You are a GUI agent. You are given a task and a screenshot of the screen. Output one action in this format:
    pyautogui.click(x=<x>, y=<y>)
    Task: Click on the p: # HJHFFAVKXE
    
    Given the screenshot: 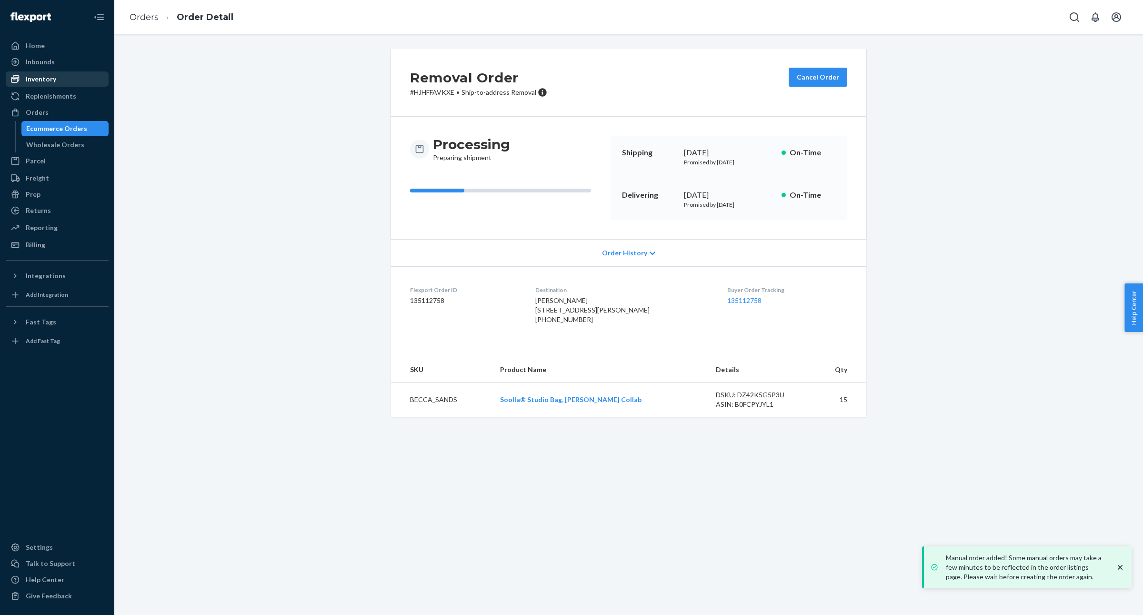 What is the action you would take?
    pyautogui.click(x=478, y=92)
    